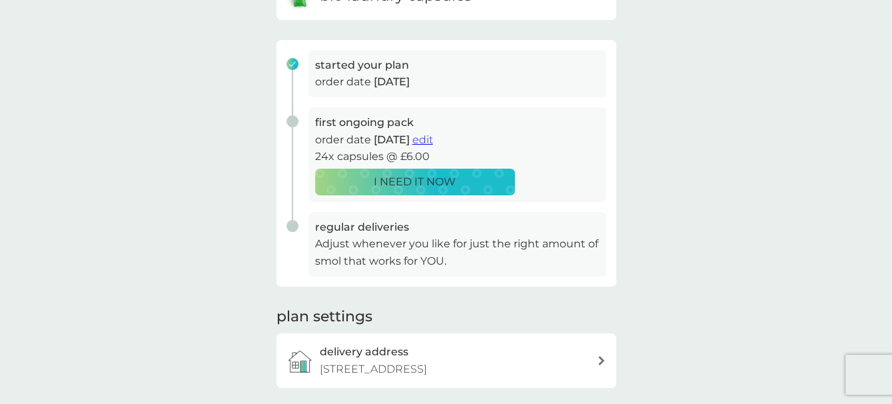 This screenshot has height=404, width=892. I want to click on h2: plan settings, so click(325, 317).